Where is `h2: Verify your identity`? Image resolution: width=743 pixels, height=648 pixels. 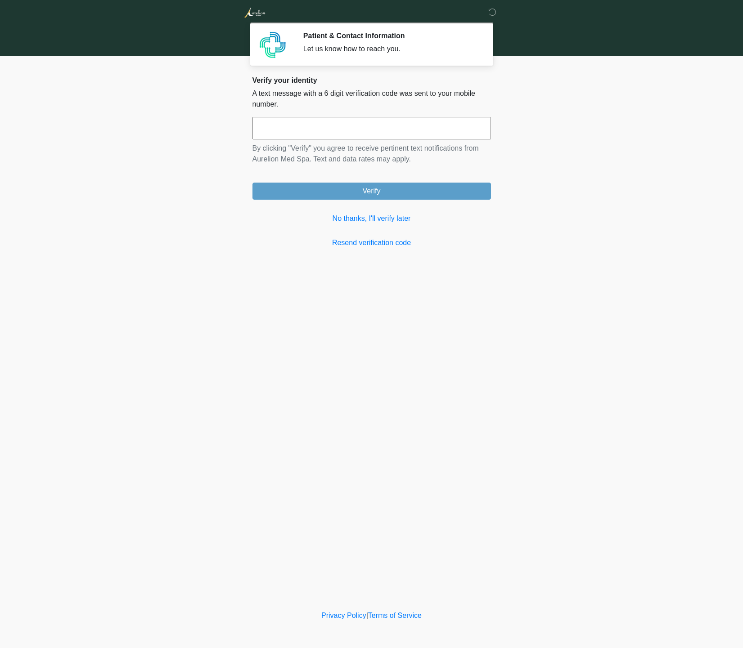 h2: Verify your identity is located at coordinates (372, 80).